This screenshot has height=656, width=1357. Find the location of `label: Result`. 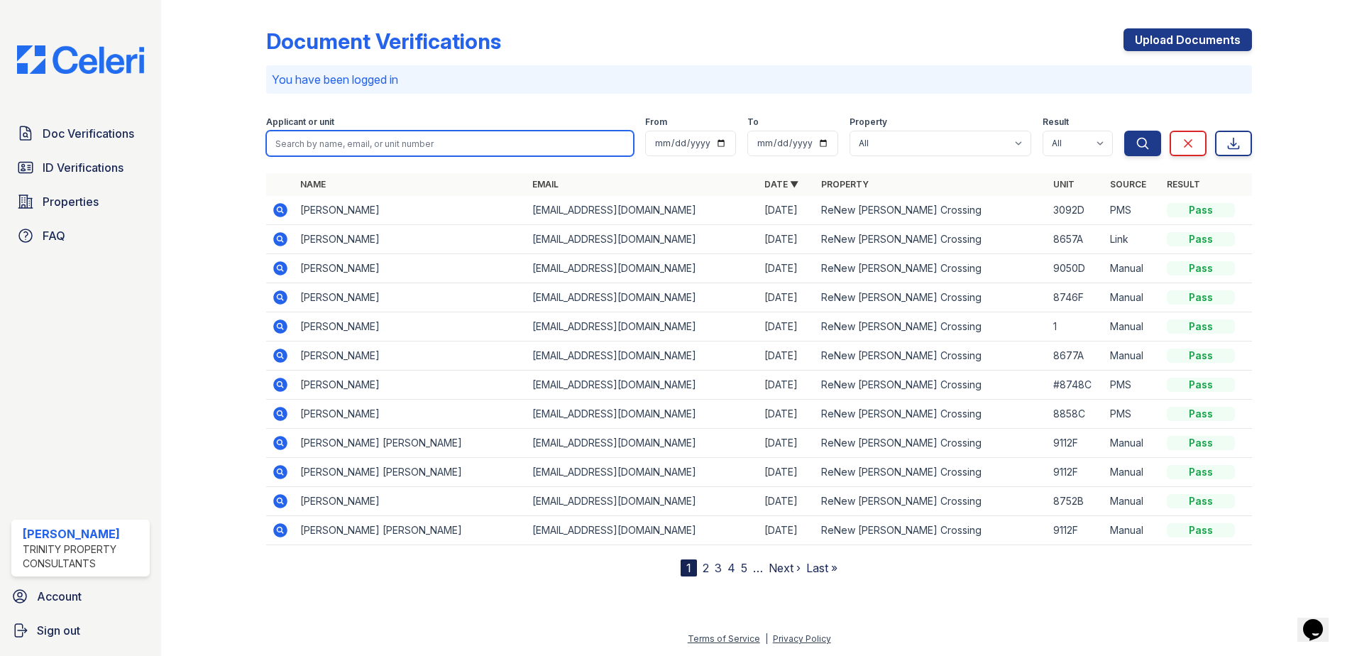

label: Result is located at coordinates (1055, 122).